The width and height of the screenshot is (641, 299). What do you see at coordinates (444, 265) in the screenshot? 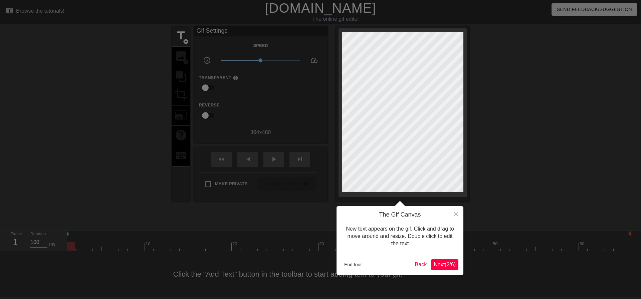
I see `button: Next` at bounding box center [444, 265].